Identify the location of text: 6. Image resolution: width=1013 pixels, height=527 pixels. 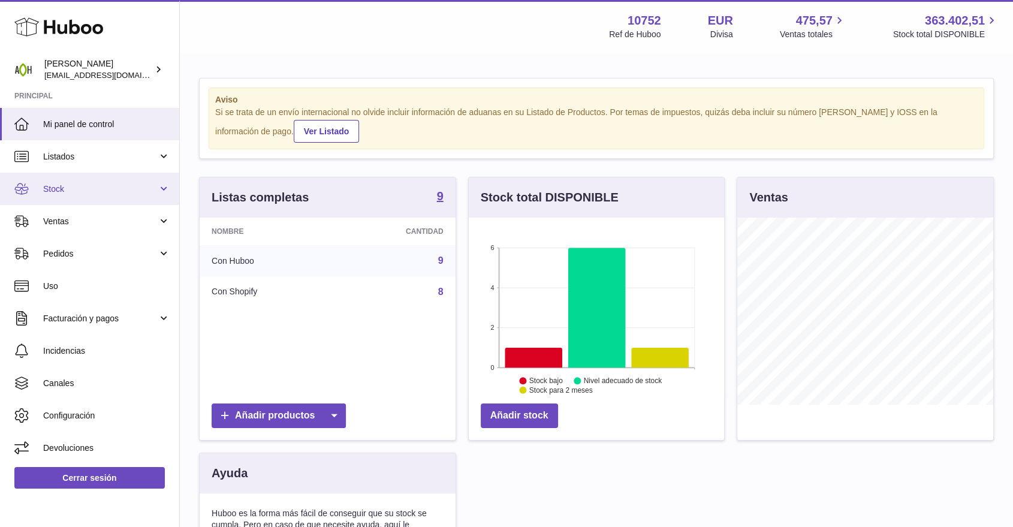
(492, 248).